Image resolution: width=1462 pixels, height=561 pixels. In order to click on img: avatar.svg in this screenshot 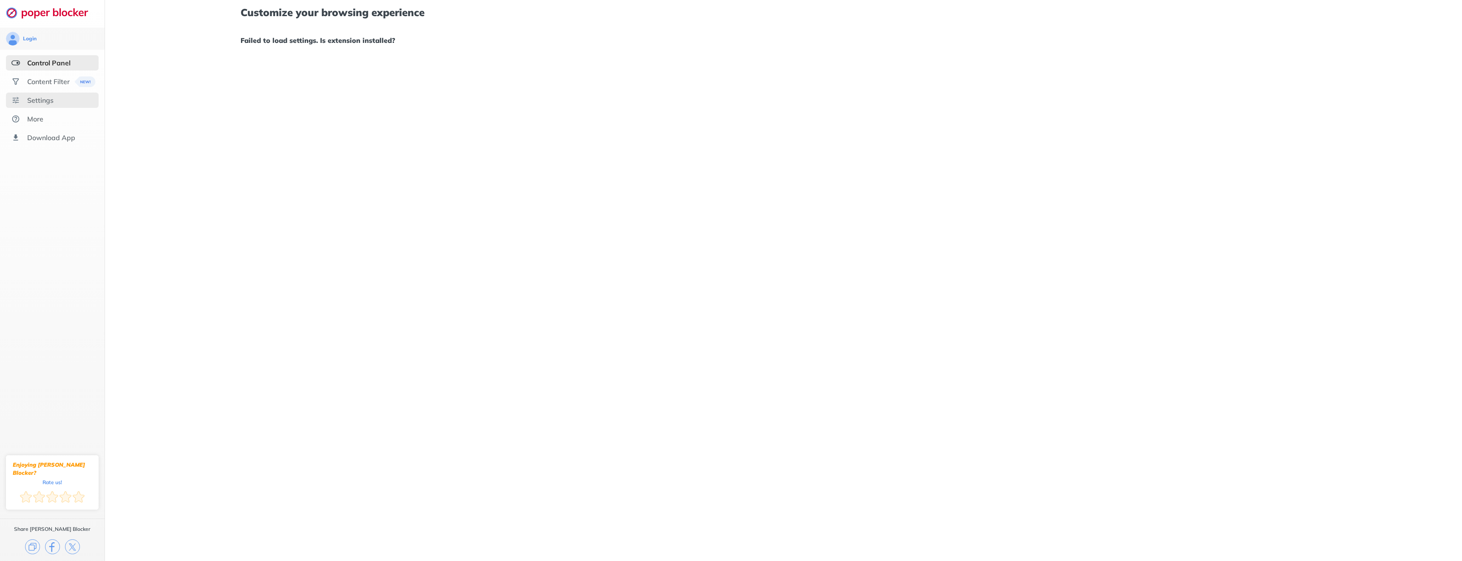, I will do `click(13, 39)`.